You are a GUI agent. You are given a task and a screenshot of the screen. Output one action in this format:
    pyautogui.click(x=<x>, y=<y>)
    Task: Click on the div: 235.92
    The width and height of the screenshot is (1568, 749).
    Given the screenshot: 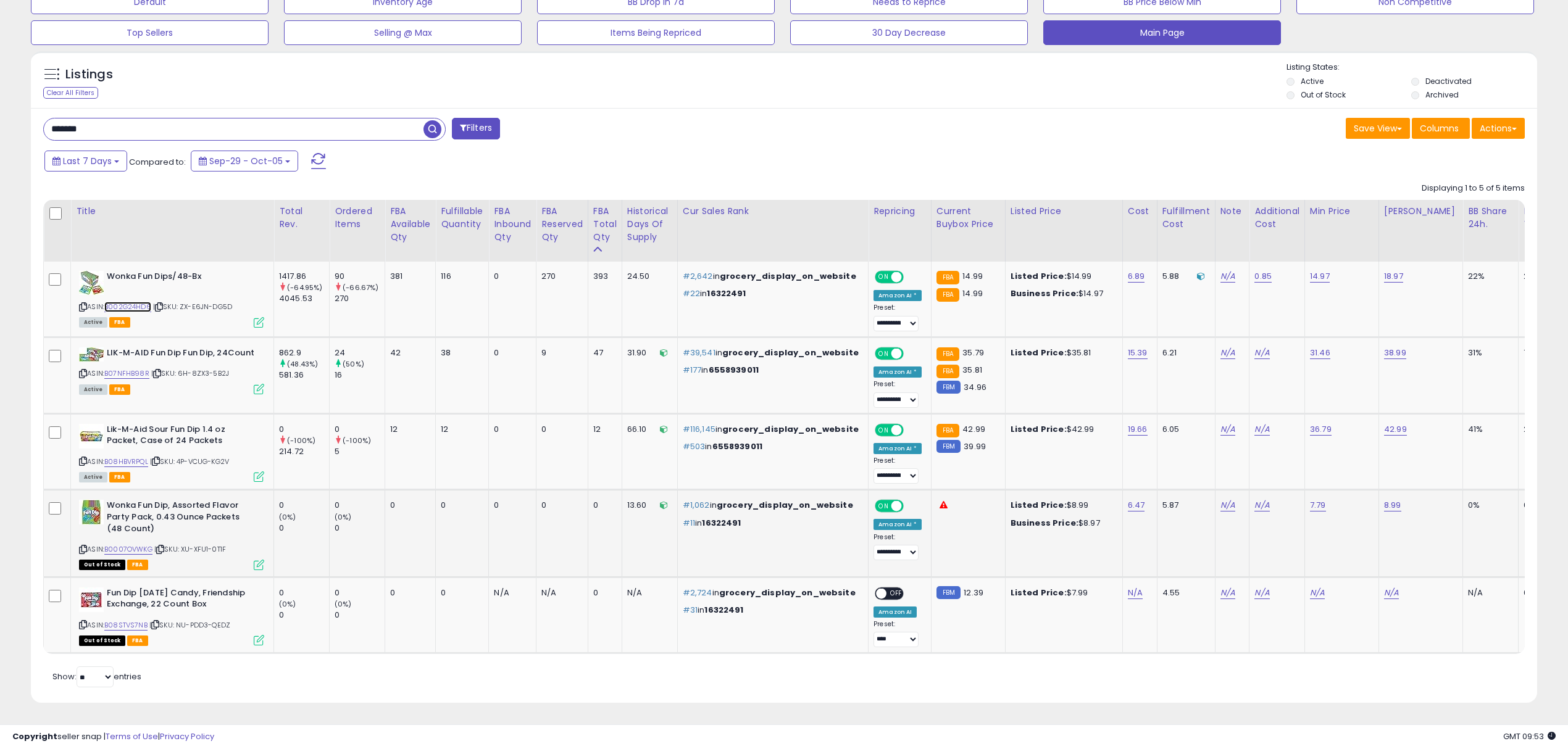 What is the action you would take?
    pyautogui.click(x=1538, y=430)
    